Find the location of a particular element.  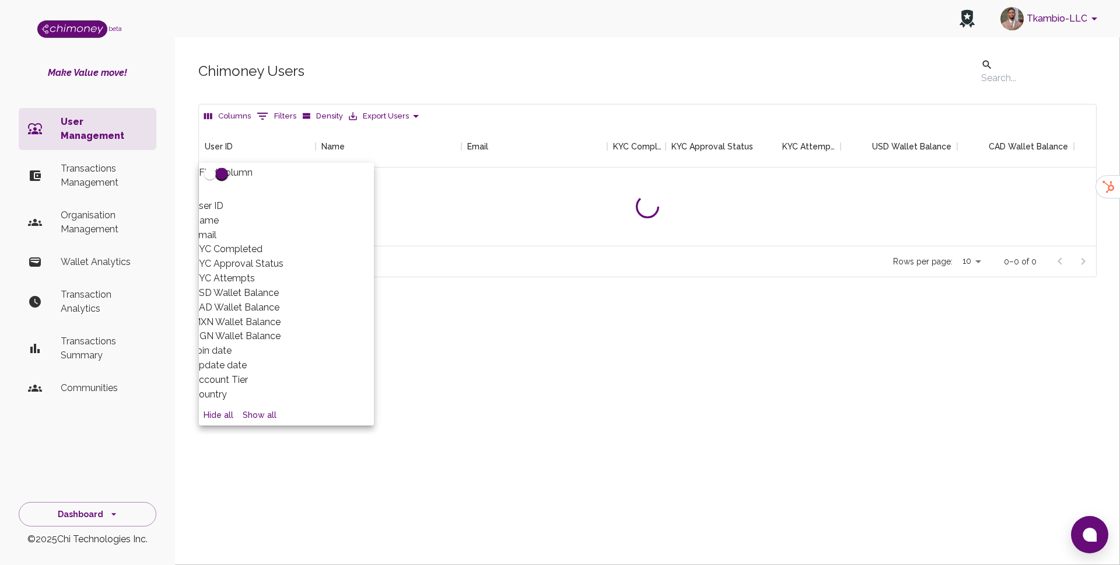

button: Open chat window is located at coordinates (1090, 534).